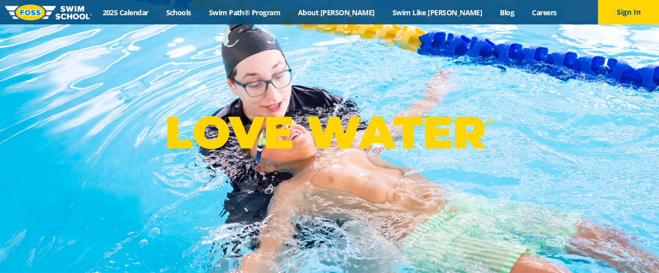  What do you see at coordinates (244, 12) in the screenshot?
I see `a: Swim Path® Program` at bounding box center [244, 12].